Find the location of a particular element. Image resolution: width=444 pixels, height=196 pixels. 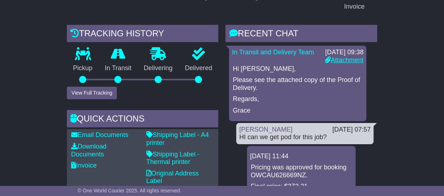

p: Pickup is located at coordinates (83, 68).